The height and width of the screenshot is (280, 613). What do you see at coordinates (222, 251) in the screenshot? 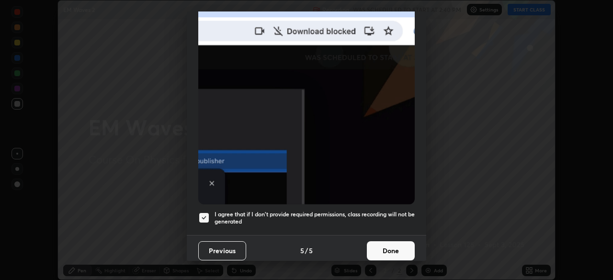
I see `button: Previous` at bounding box center [222, 251].